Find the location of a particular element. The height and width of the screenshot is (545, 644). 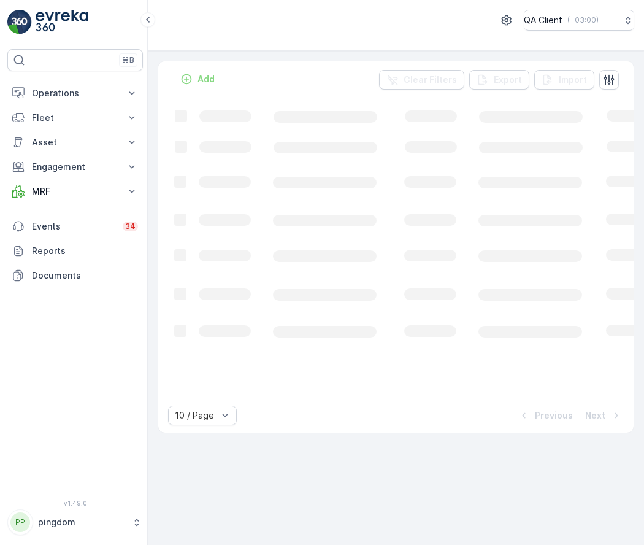

button: Next is located at coordinates (604, 415).